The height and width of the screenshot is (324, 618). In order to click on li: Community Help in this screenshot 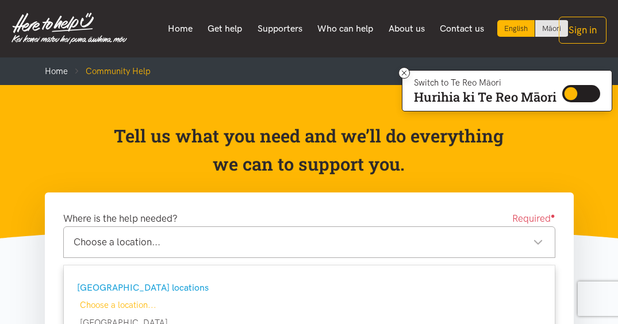, I will do `click(109, 71)`.